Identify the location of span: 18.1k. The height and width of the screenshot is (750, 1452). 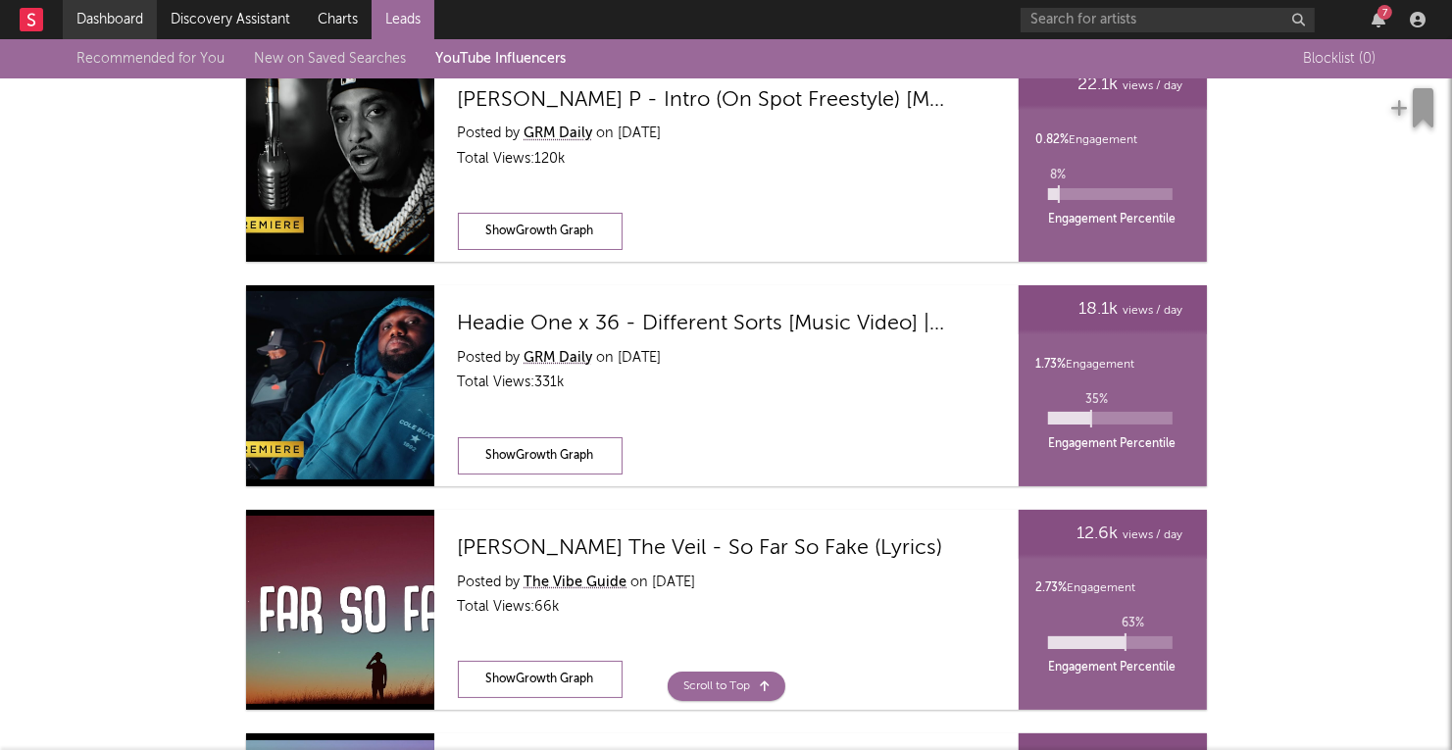
(1098, 309).